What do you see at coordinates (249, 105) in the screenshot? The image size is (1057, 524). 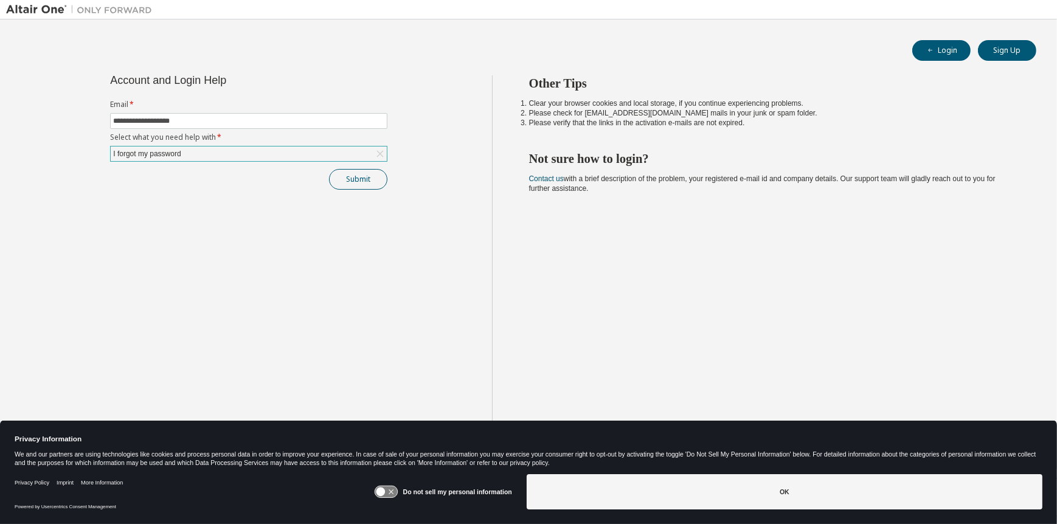 I see `label: Email` at bounding box center [249, 105].